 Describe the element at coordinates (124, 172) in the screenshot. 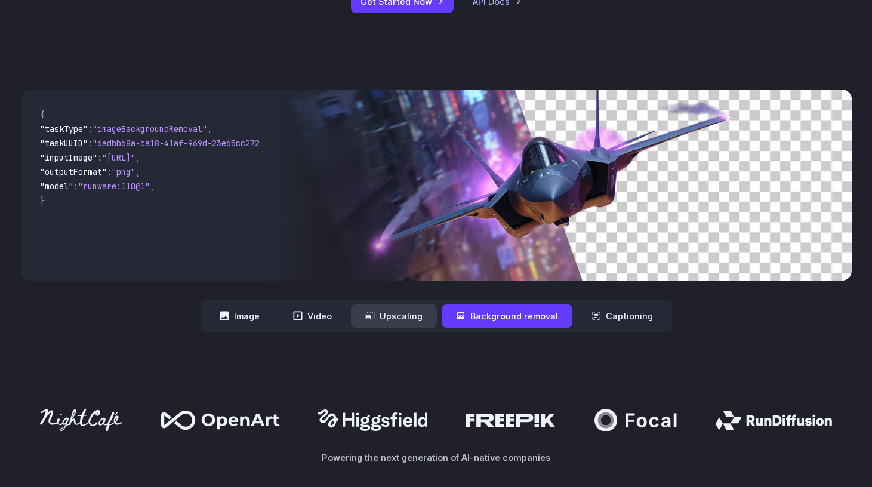

I see `span: "png"` at that location.